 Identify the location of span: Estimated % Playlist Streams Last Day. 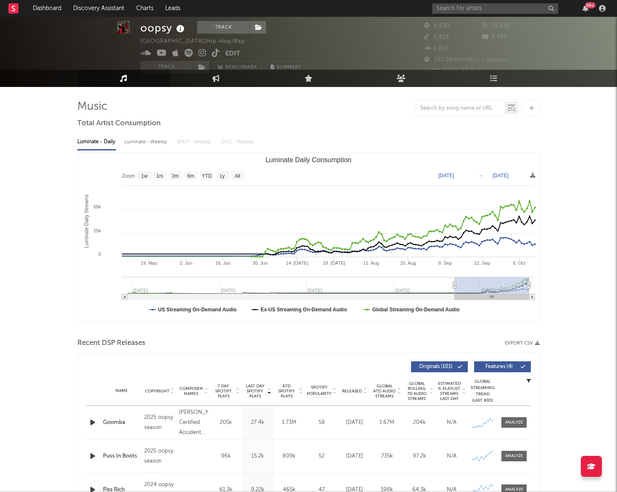
(449, 391).